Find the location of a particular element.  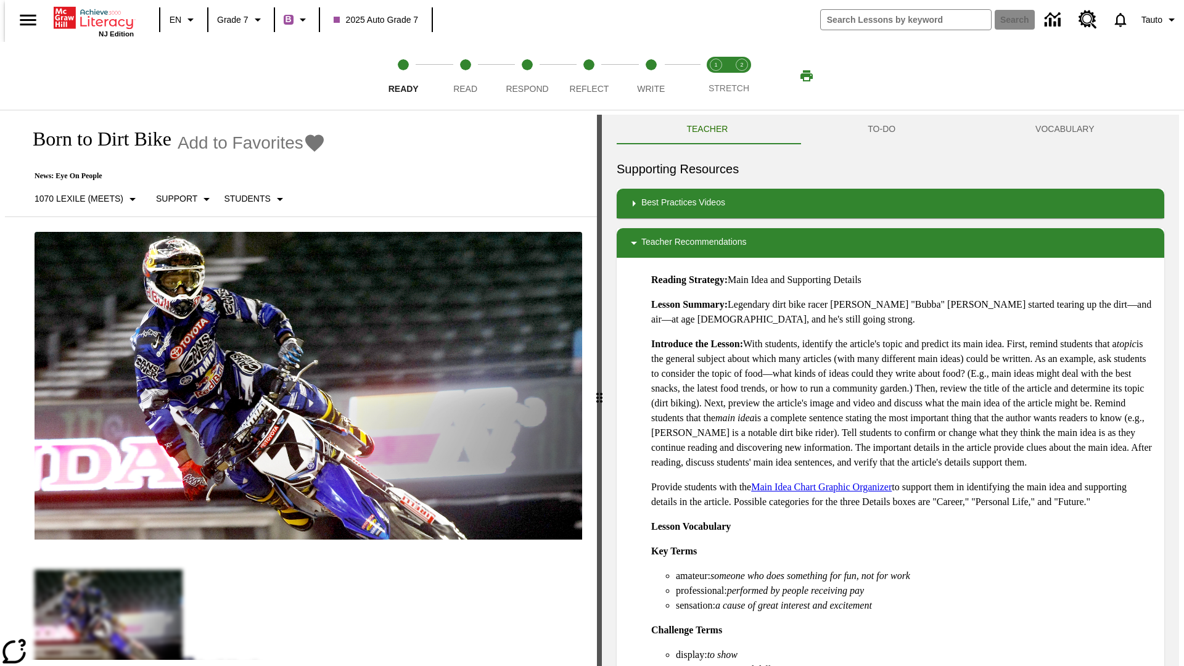

em: someone who does something for fun, not for work is located at coordinates (810, 575).